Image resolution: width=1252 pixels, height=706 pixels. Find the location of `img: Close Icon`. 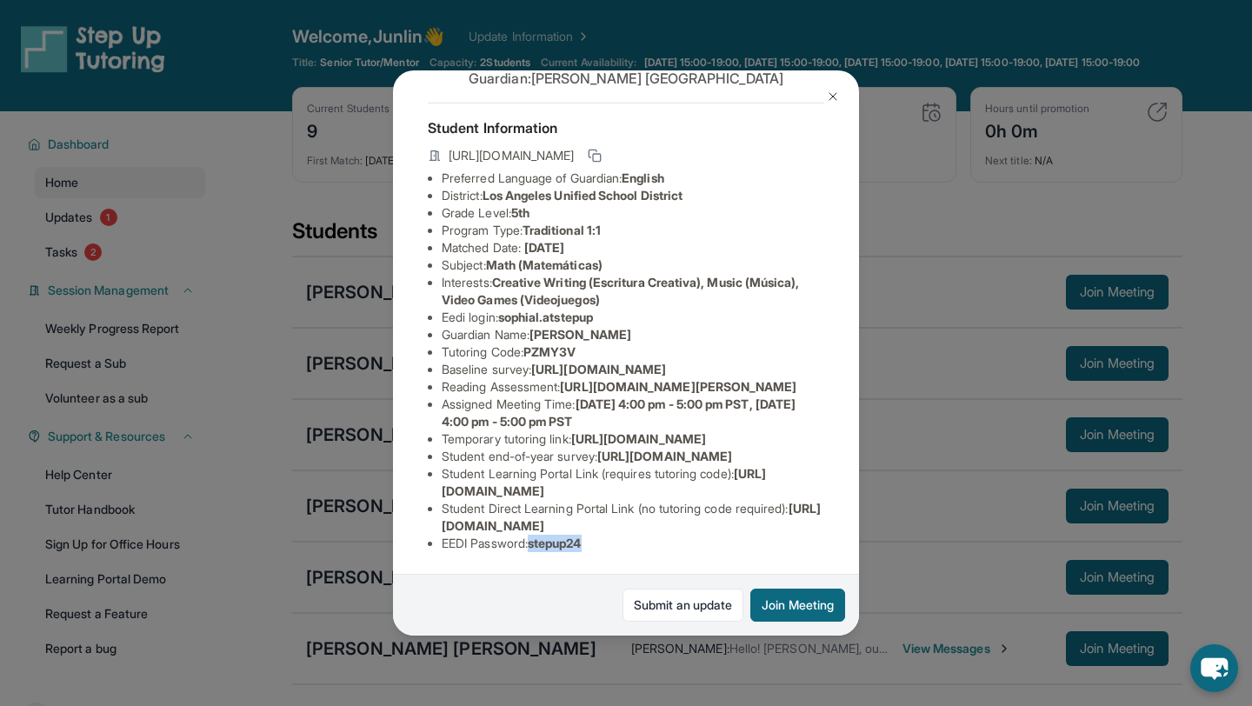

img: Close Icon is located at coordinates (833, 96).